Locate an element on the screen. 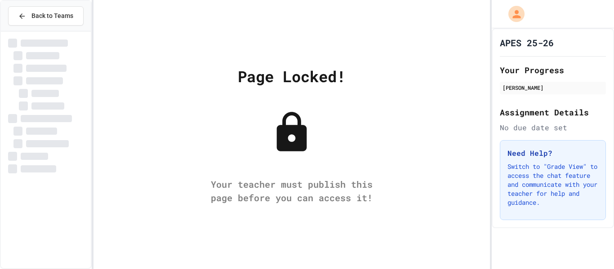 Image resolution: width=614 pixels, height=269 pixels. span: Back to Teams is located at coordinates (52, 16).